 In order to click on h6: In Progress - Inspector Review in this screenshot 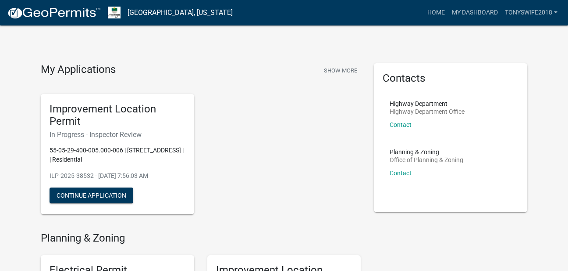, I will do `click(118, 134)`.